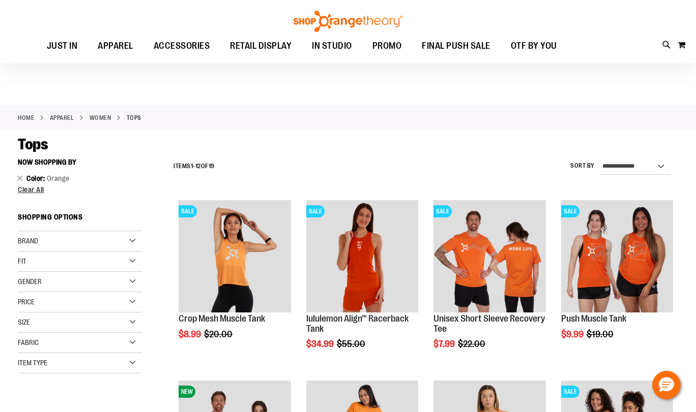  What do you see at coordinates (387, 46) in the screenshot?
I see `a: PROMO` at bounding box center [387, 46].